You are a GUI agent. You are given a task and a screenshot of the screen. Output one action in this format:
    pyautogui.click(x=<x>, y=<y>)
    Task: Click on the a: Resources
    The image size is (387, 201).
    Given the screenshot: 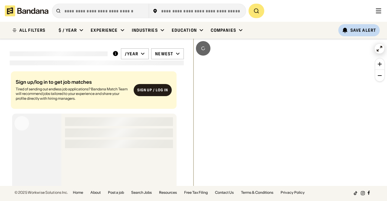 What is the action you would take?
    pyautogui.click(x=168, y=193)
    